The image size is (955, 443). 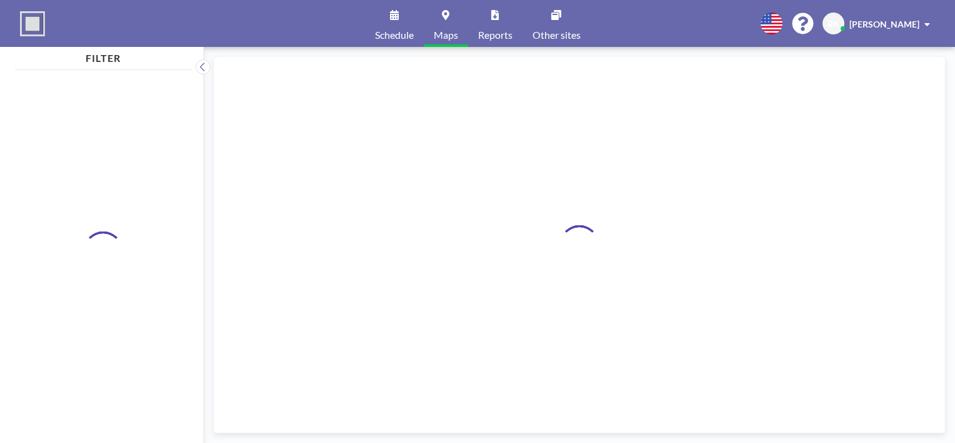 What do you see at coordinates (103, 56) in the screenshot?
I see `h4: FILTER` at bounding box center [103, 56].